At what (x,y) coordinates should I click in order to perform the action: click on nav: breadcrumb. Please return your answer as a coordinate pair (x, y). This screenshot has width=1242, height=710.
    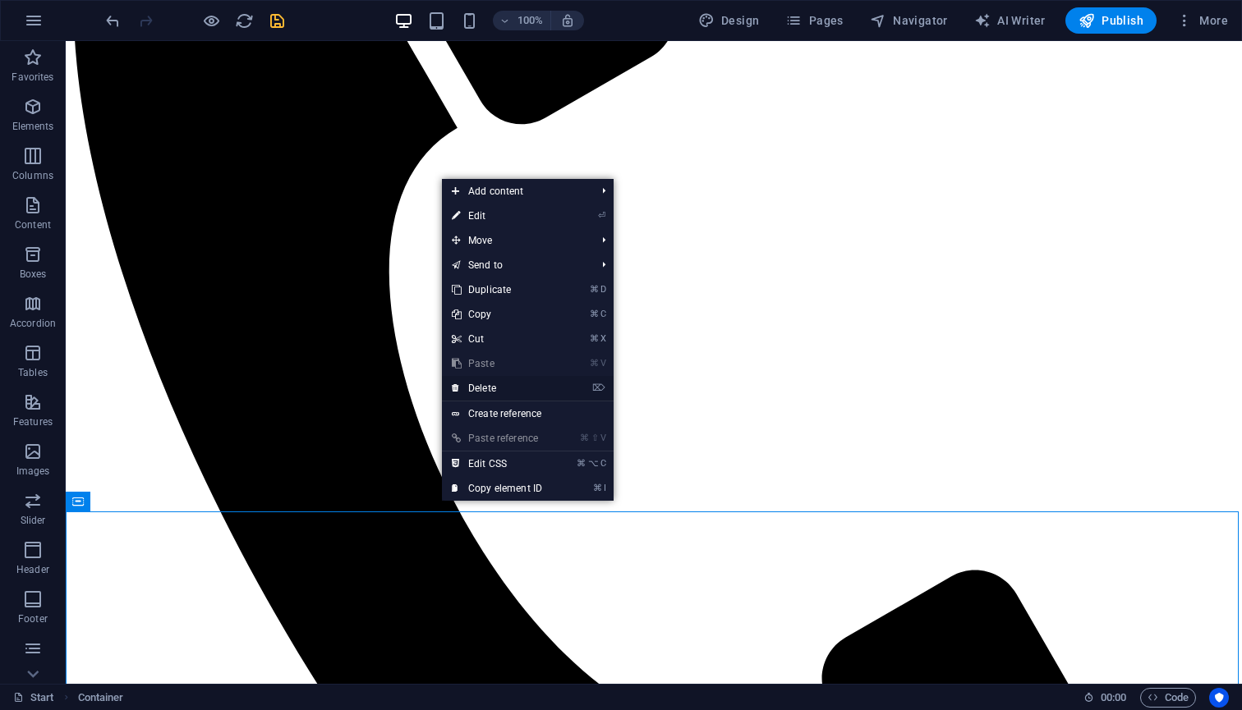
    Looking at the image, I should click on (101, 698).